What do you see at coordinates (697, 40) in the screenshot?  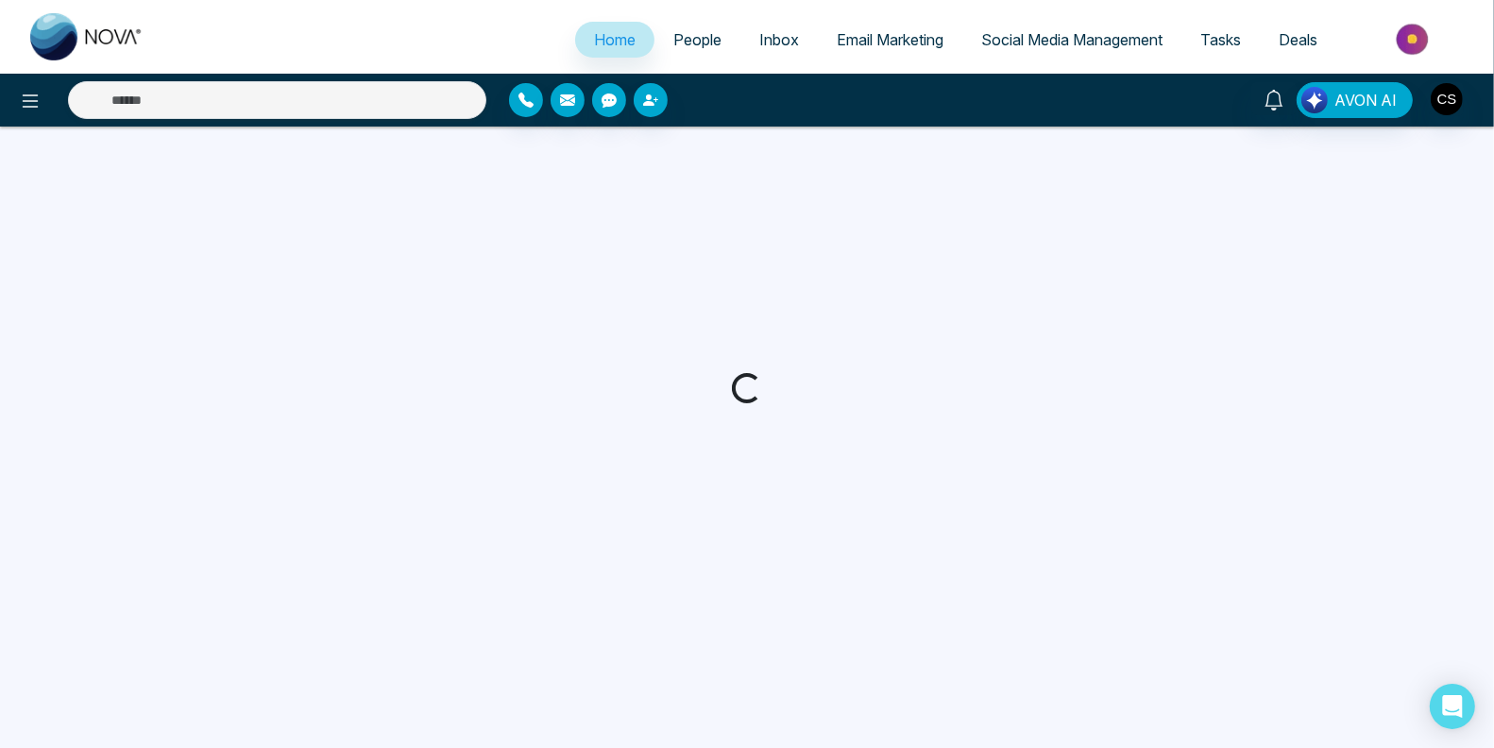 I see `a: People` at bounding box center [697, 40].